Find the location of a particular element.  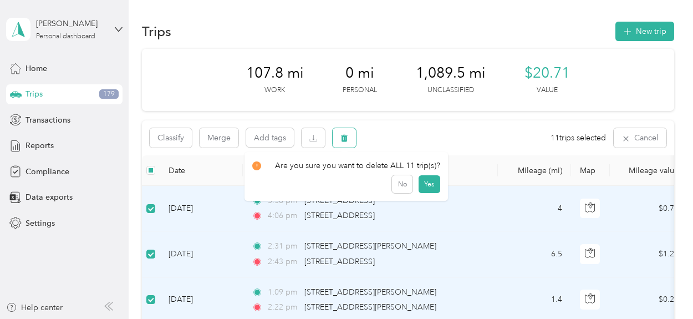

button: Yes is located at coordinates (429, 184).